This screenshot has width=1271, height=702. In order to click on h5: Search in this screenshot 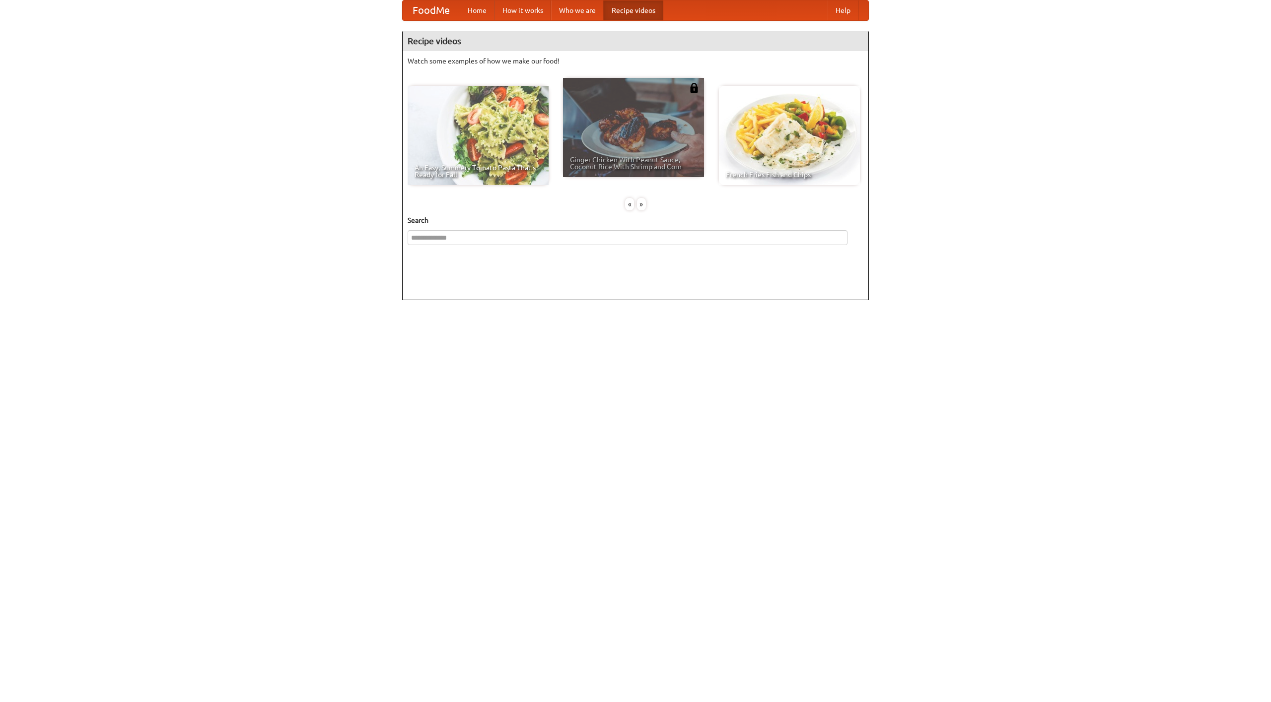, I will do `click(635, 220)`.